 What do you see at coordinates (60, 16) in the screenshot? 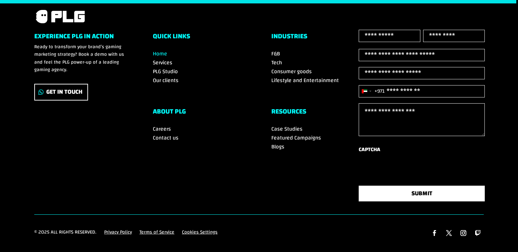
I see `a: PLG` at bounding box center [60, 16].